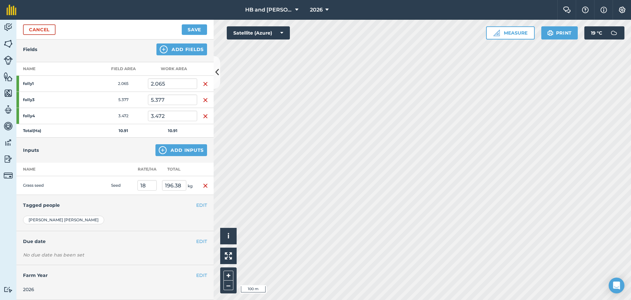  I want to click on button: Measure, so click(511, 33).